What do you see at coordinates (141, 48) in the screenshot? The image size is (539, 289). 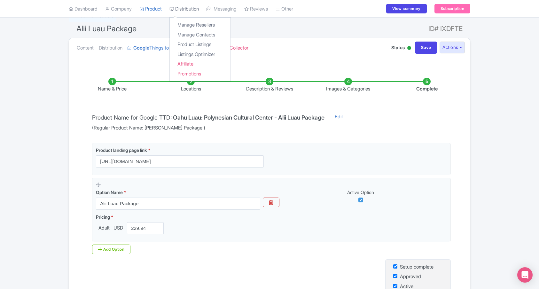 I see `strong: Google` at bounding box center [141, 48].